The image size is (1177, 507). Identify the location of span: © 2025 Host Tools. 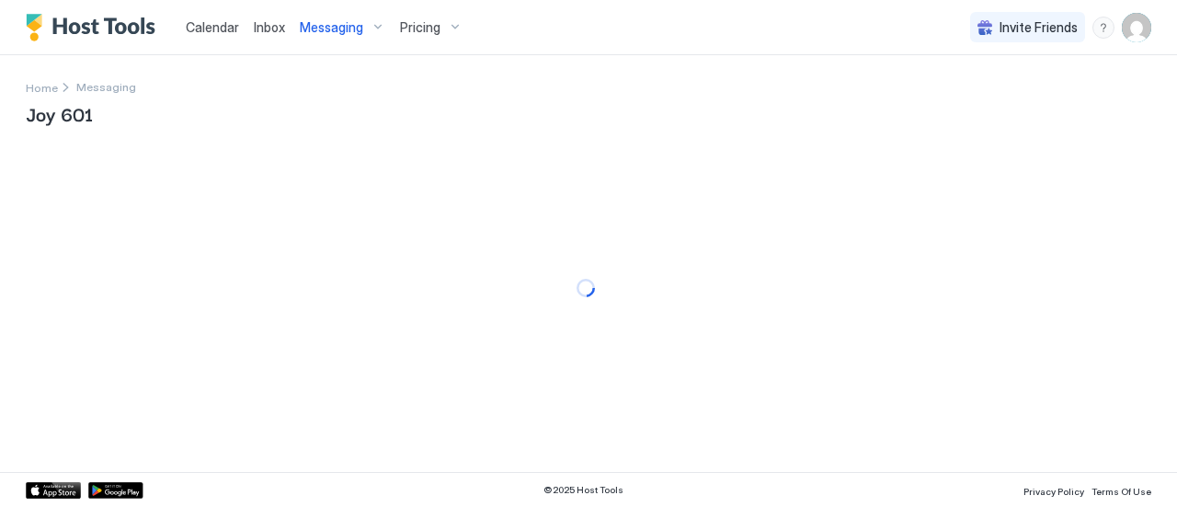
(583, 489).